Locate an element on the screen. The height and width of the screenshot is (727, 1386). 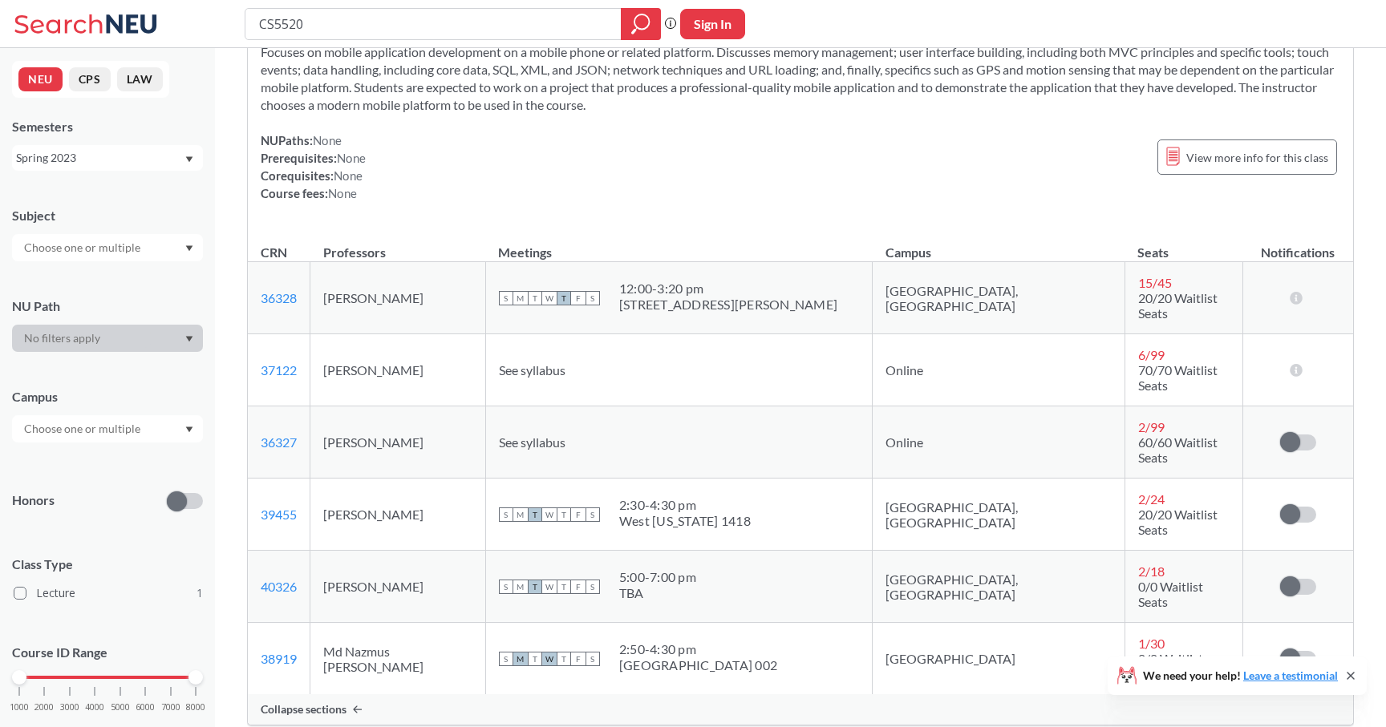
span: 1 / 30 is located at coordinates (1151, 643).